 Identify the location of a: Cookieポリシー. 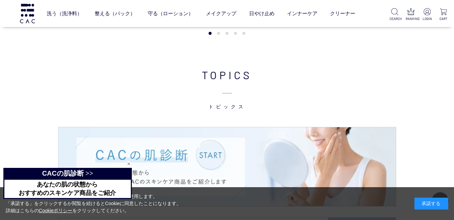
(56, 210).